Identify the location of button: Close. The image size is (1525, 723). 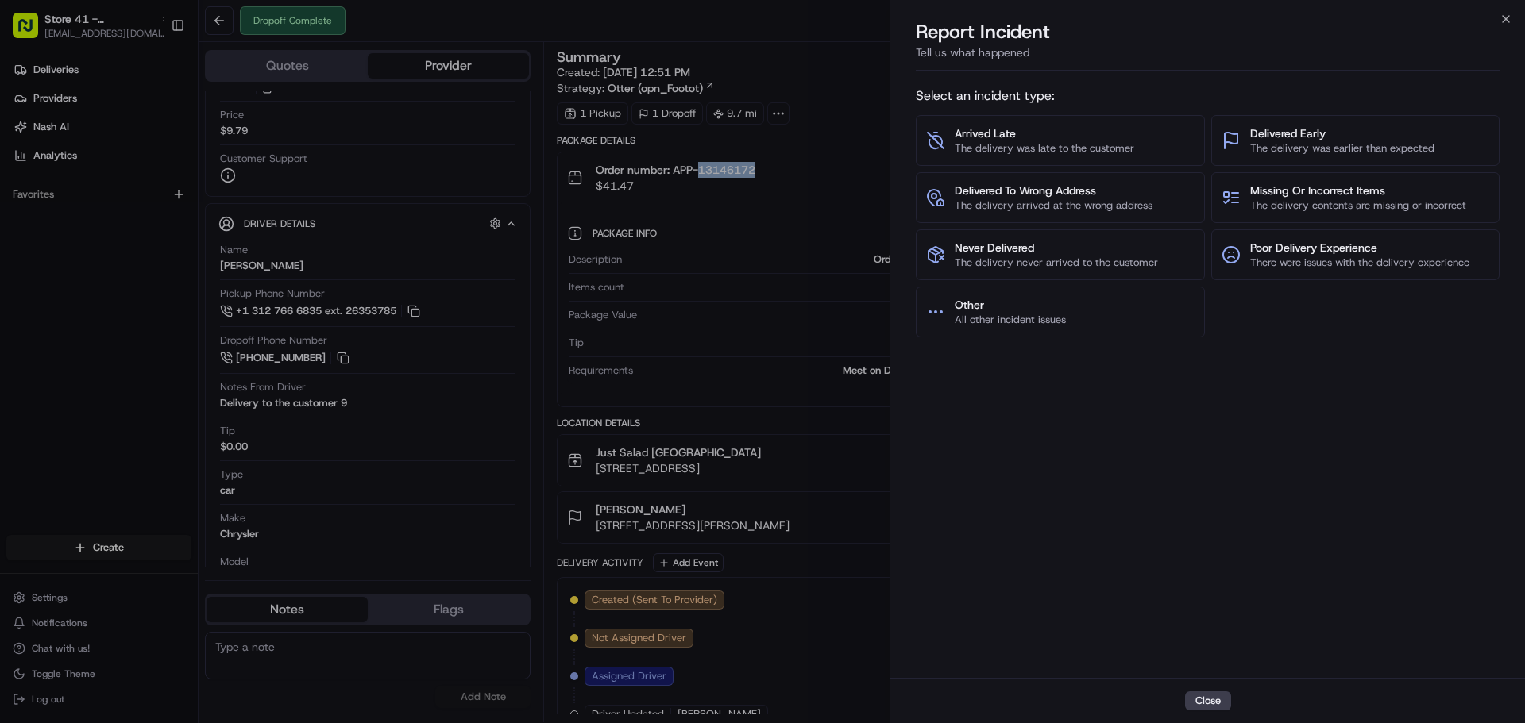
(1208, 701).